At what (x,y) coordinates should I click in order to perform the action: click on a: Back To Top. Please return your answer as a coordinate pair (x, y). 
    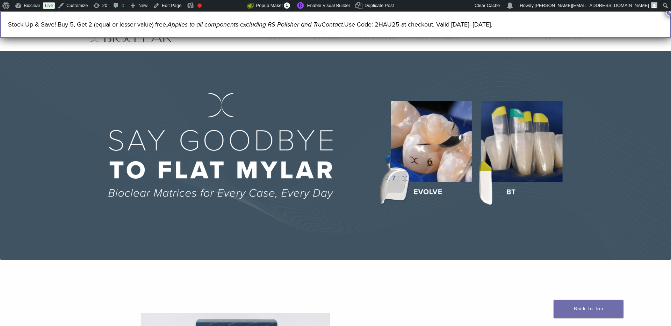
    Looking at the image, I should click on (589, 309).